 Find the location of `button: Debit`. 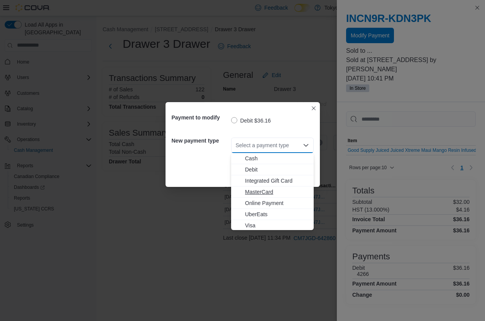

button: Debit is located at coordinates (272, 170).